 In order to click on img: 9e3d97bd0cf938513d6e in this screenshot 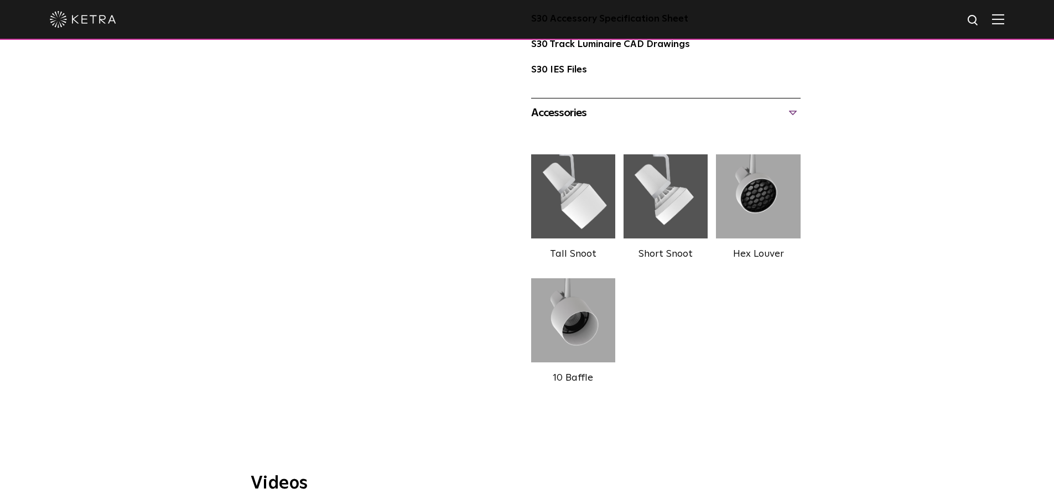, I will do `click(573, 320)`.